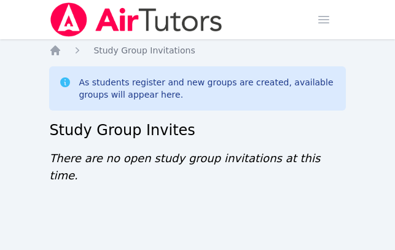 The height and width of the screenshot is (250, 395). What do you see at coordinates (136, 20) in the screenshot?
I see `img: Air Tutors` at bounding box center [136, 20].